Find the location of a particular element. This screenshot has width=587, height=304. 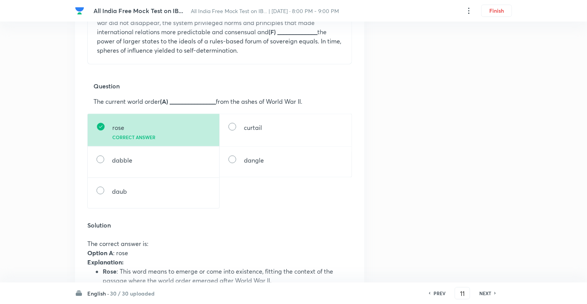

strong: Rose is located at coordinates (110, 272).